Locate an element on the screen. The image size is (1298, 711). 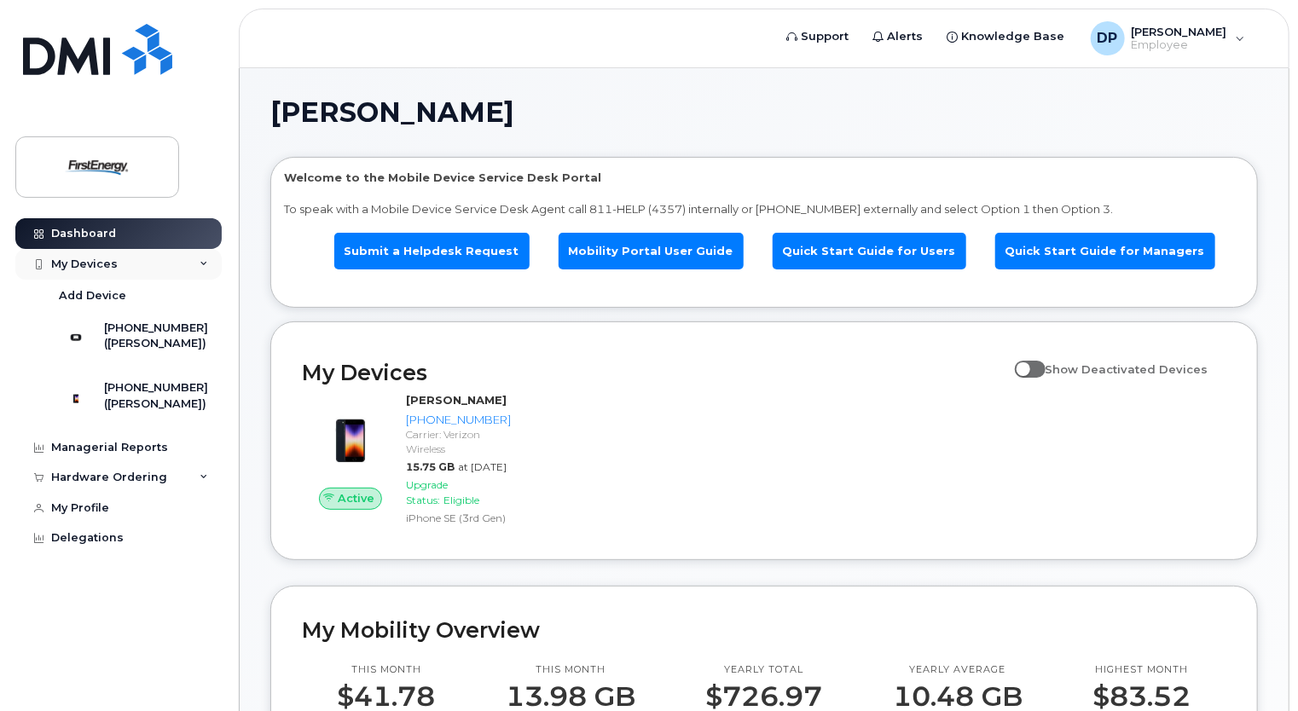
input: Show Deactivated Devices is located at coordinates (1022, 360).